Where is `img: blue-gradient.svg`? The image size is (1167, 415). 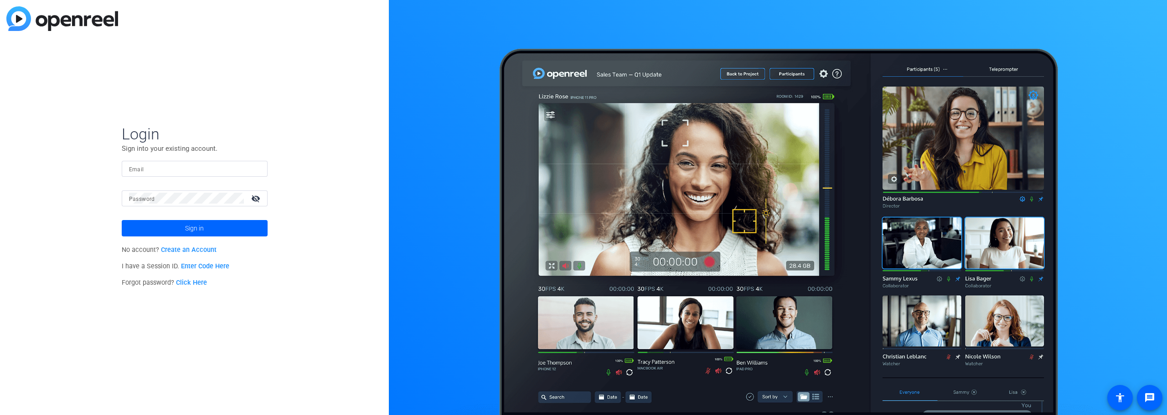 img: blue-gradient.svg is located at coordinates (62, 19).